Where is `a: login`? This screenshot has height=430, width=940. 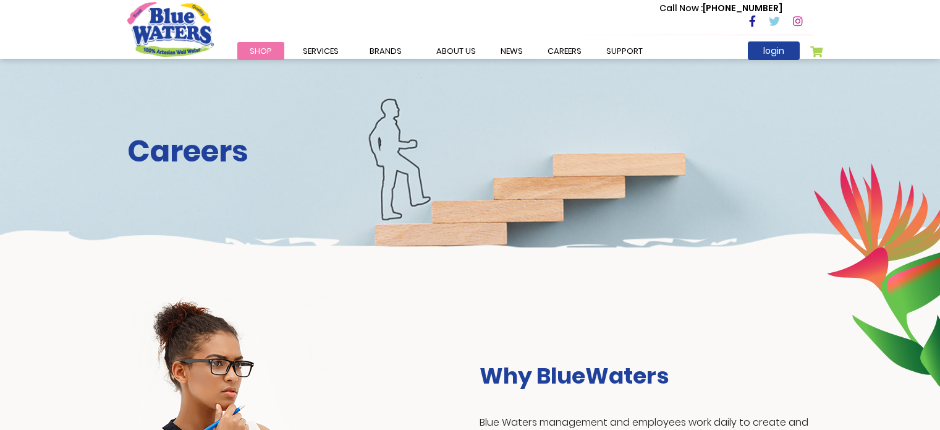
a: login is located at coordinates (774, 51).